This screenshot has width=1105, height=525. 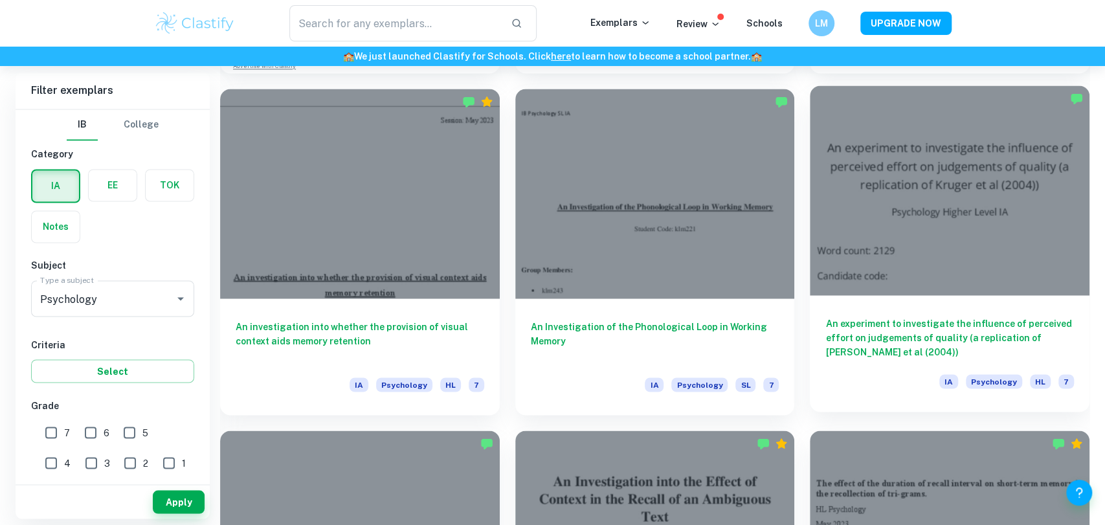 I want to click on h6: Filter exemplars, so click(x=113, y=91).